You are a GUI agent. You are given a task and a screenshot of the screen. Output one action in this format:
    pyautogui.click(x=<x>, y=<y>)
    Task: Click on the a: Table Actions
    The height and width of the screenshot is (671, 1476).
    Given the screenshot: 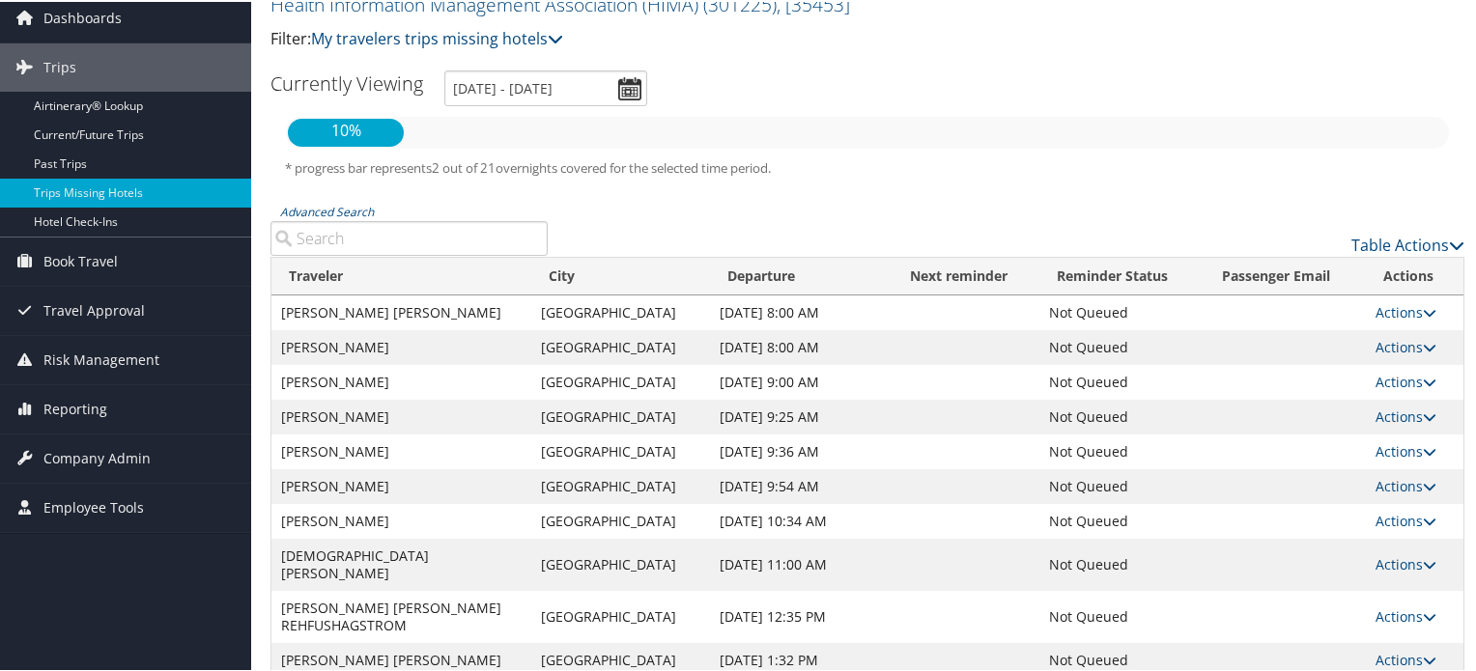 What is the action you would take?
    pyautogui.click(x=1407, y=243)
    